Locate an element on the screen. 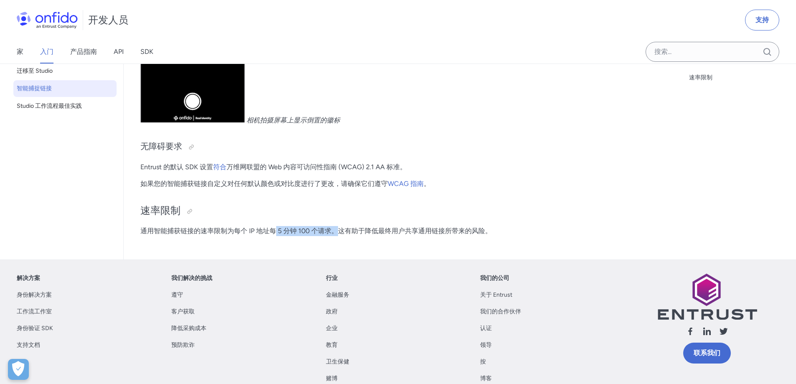 The height and width of the screenshot is (384, 796). a: 行业 is located at coordinates (332, 278).